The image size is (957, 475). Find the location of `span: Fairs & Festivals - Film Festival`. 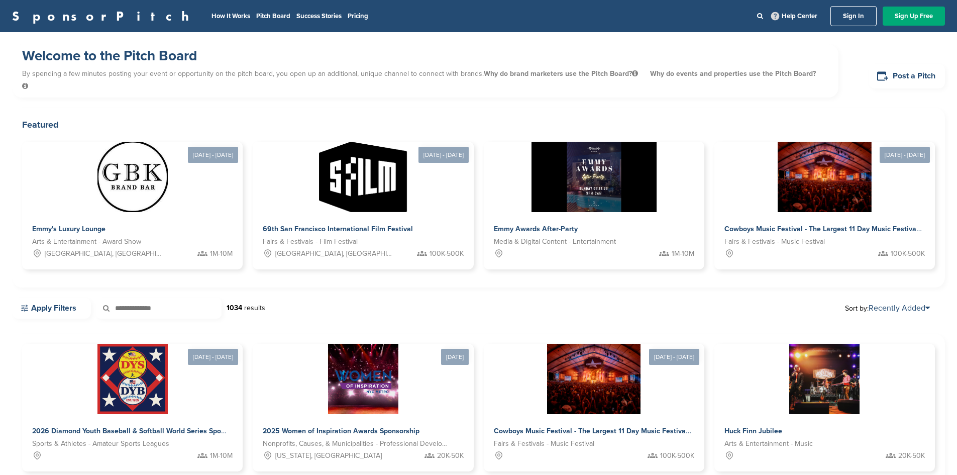

span: Fairs & Festivals - Film Festival is located at coordinates (310, 242).